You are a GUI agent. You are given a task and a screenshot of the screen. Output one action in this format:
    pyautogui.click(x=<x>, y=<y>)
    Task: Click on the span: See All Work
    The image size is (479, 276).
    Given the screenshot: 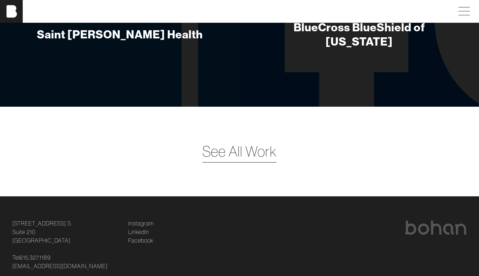 What is the action you would take?
    pyautogui.click(x=239, y=151)
    